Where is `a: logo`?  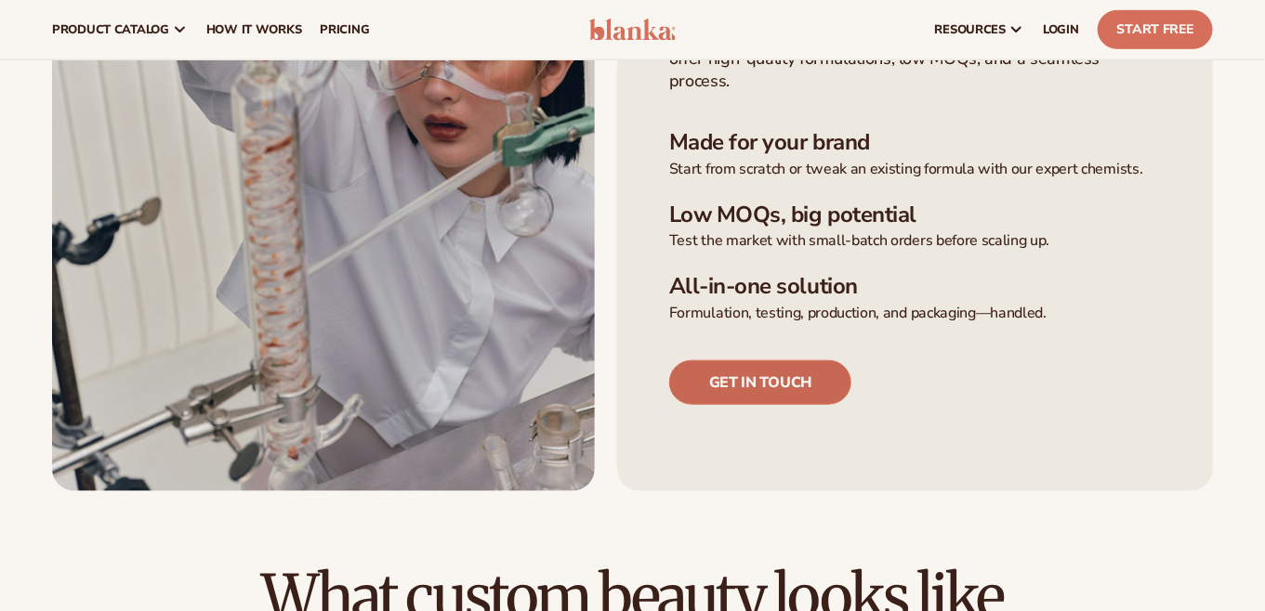
a: logo is located at coordinates (633, 30).